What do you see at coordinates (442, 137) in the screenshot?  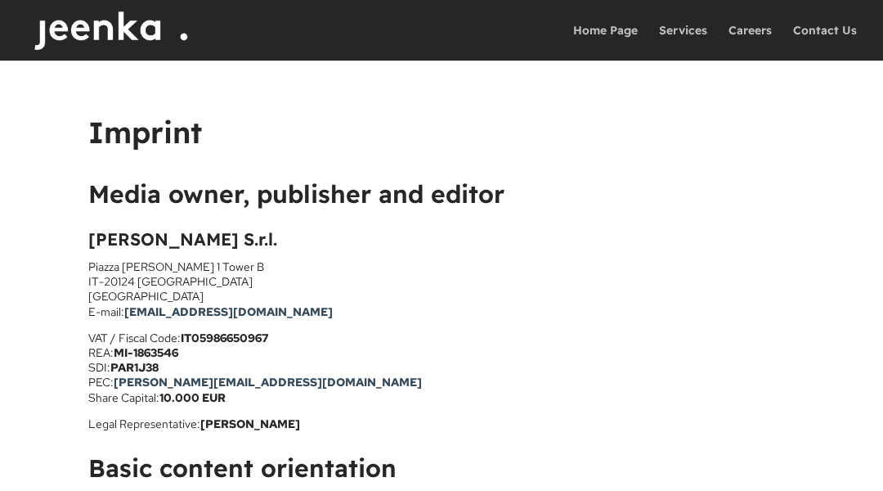 I see `h1: Imprint` at bounding box center [442, 137].